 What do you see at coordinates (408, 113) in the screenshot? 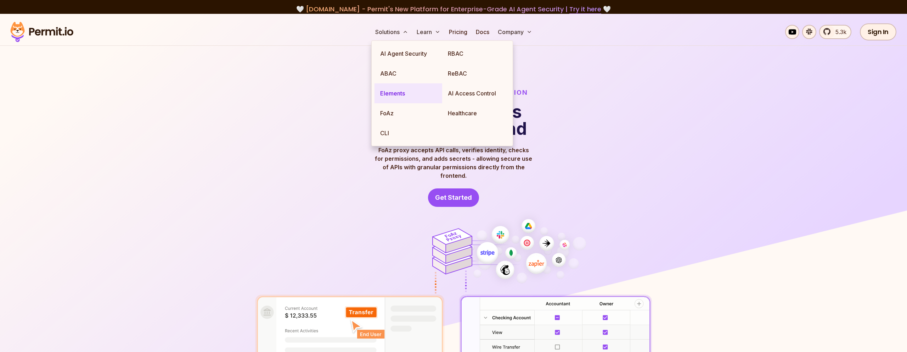
I see `a: FoAz` at bounding box center [408, 113].